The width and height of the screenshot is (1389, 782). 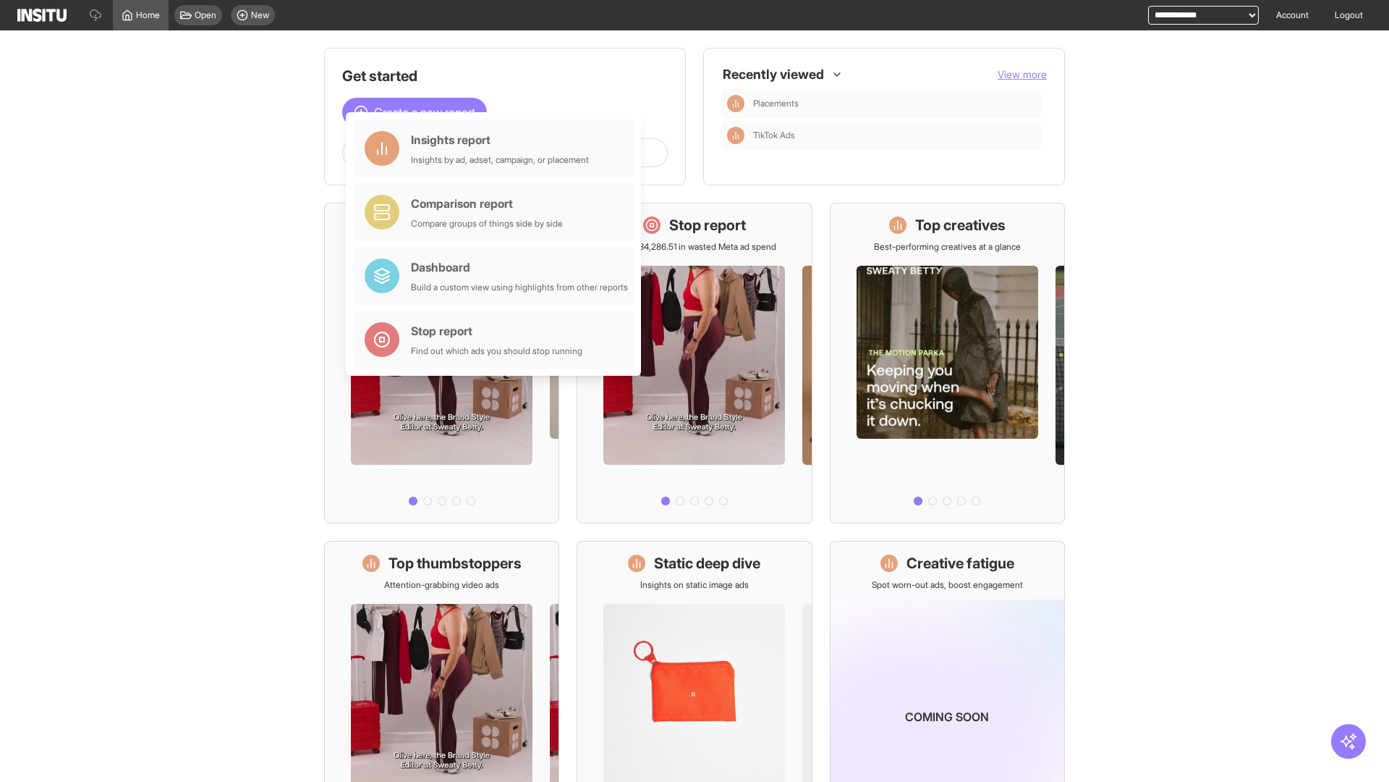 What do you see at coordinates (206, 15) in the screenshot?
I see `span: Open` at bounding box center [206, 15].